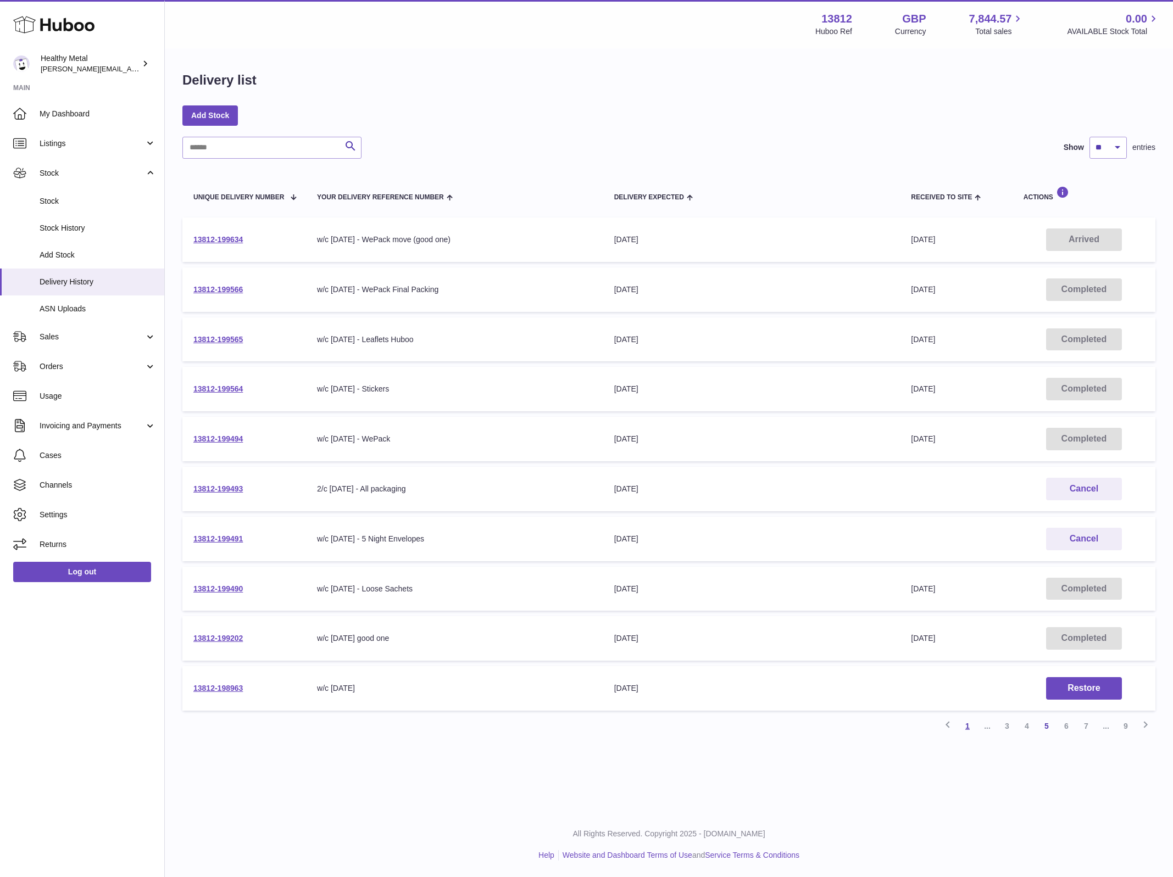 The height and width of the screenshot is (877, 1173). I want to click on a: 0.00 AVAILABLE Stock Total, so click(1113, 24).